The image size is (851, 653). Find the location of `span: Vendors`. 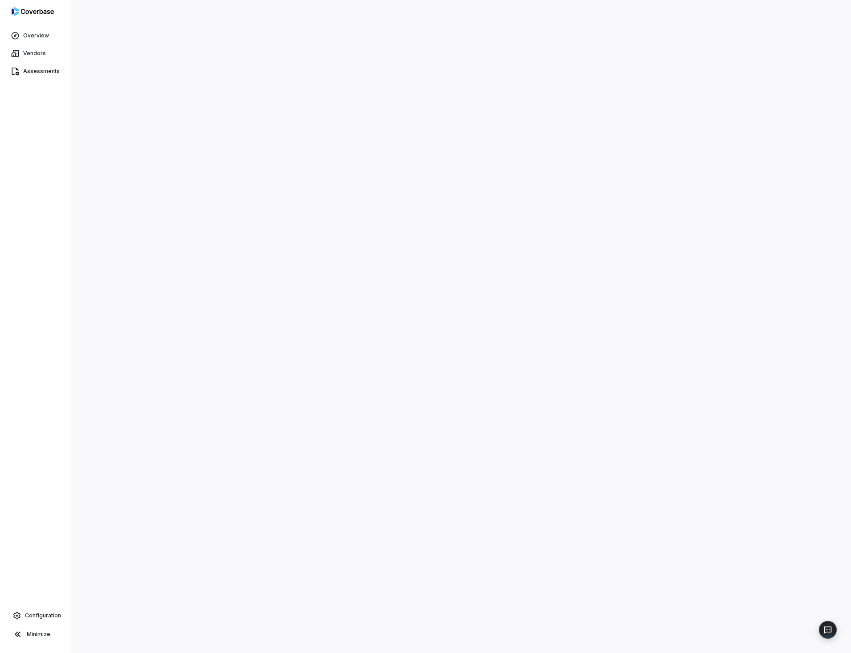

span: Vendors is located at coordinates (34, 53).